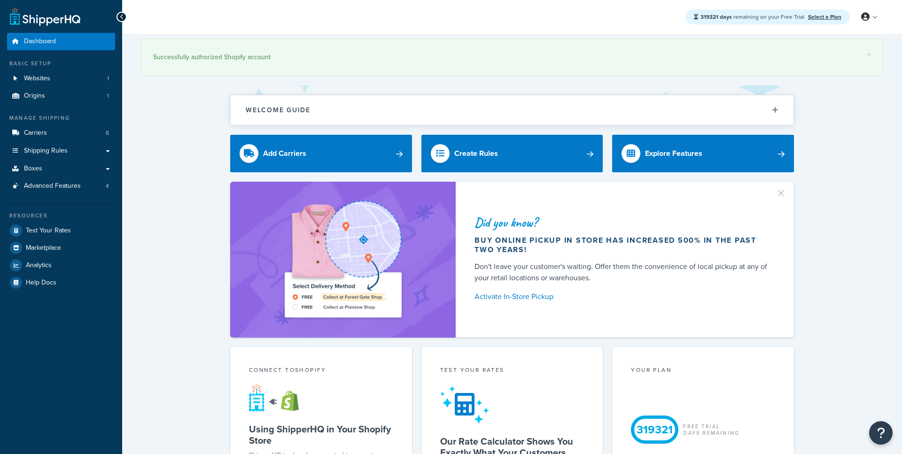 The height and width of the screenshot is (454, 902). What do you see at coordinates (623, 223) in the screenshot?
I see `div: Did you know?` at bounding box center [623, 223].